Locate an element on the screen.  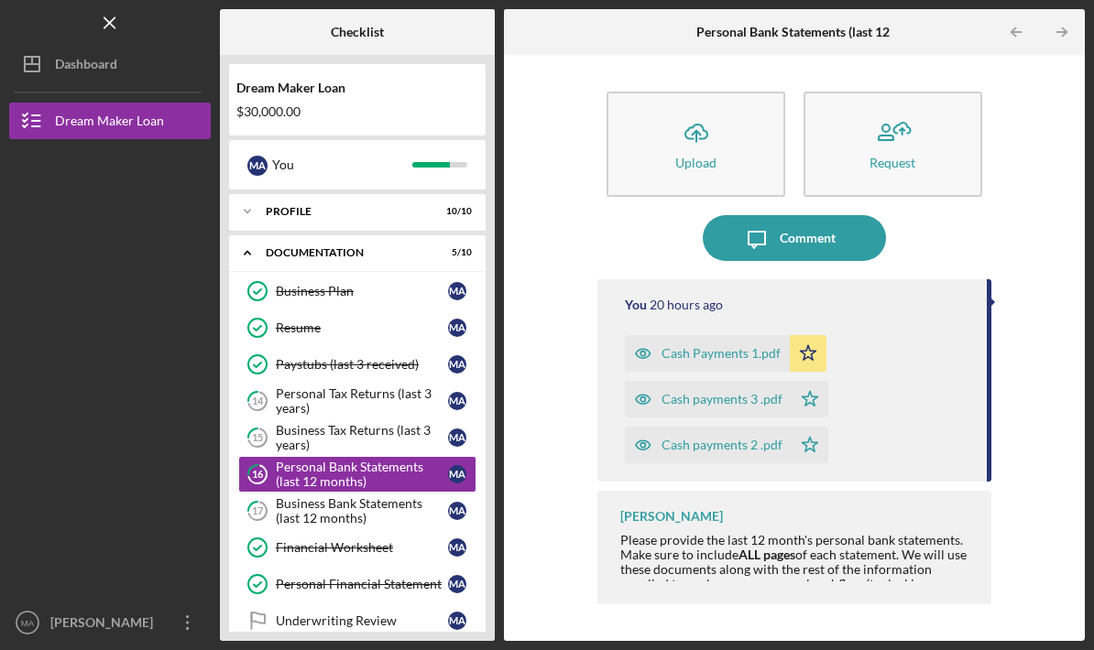
tspan: 14 is located at coordinates (257, 401).